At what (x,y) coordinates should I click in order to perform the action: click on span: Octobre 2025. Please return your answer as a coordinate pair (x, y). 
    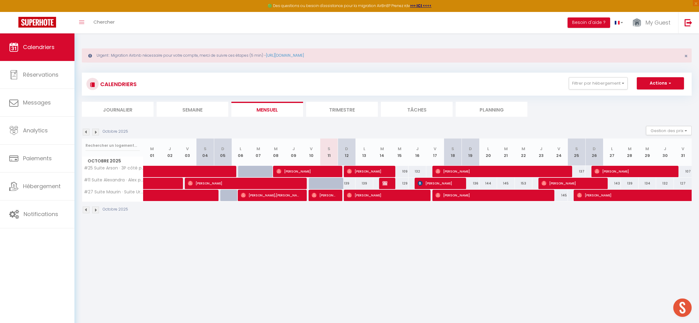
    Looking at the image, I should click on (112, 161).